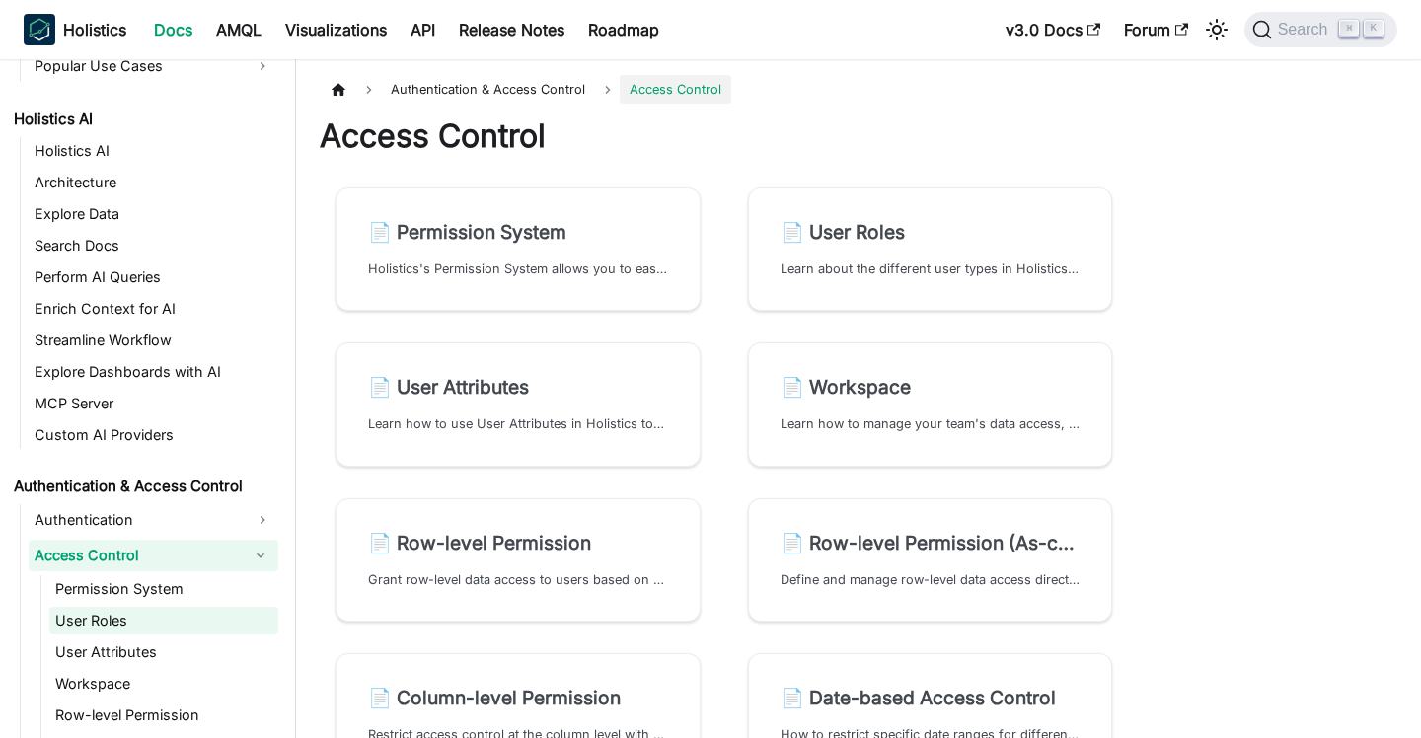 The width and height of the screenshot is (1421, 738). I want to click on a: Access Control, so click(135, 555).